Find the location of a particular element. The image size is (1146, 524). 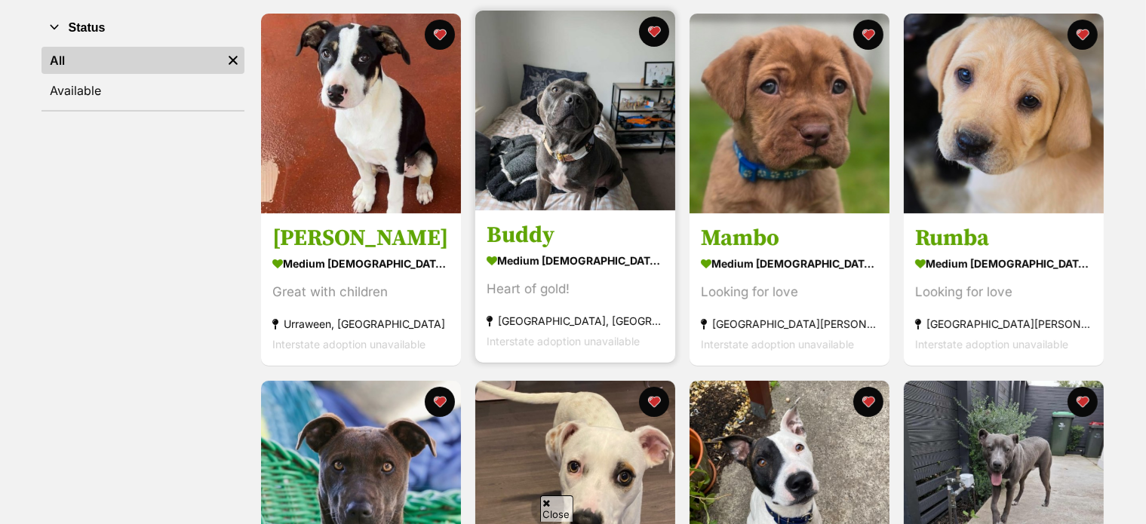

div: Status is located at coordinates (143, 77).